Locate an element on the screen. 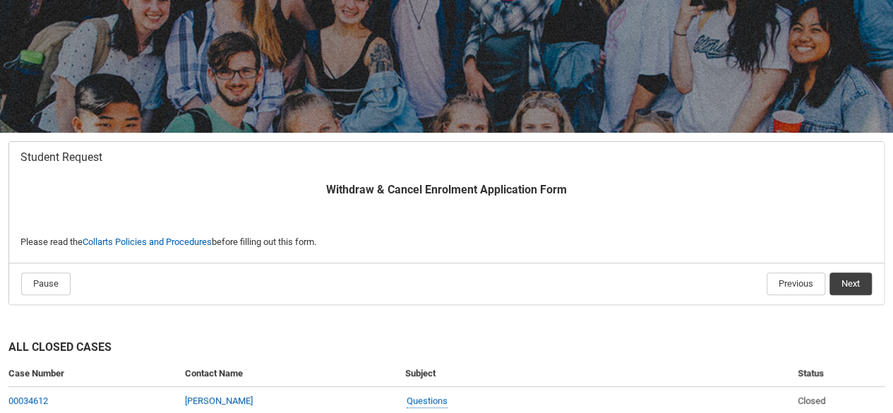 This screenshot has height=413, width=893. th: Case Number is located at coordinates (94, 374).